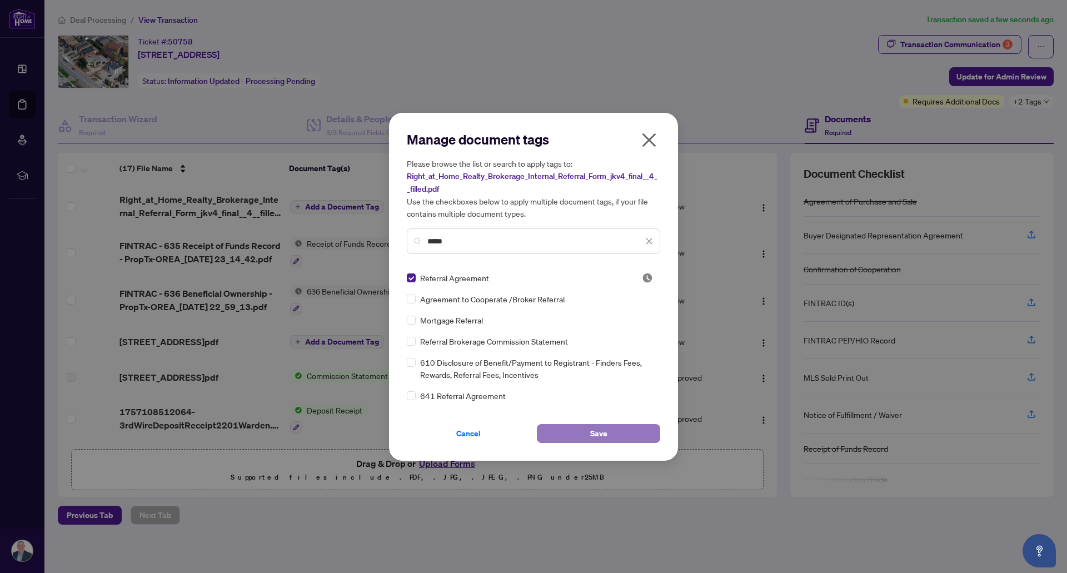 The image size is (1067, 573). What do you see at coordinates (647, 278) in the screenshot?
I see `span: Pending Review` at bounding box center [647, 278].